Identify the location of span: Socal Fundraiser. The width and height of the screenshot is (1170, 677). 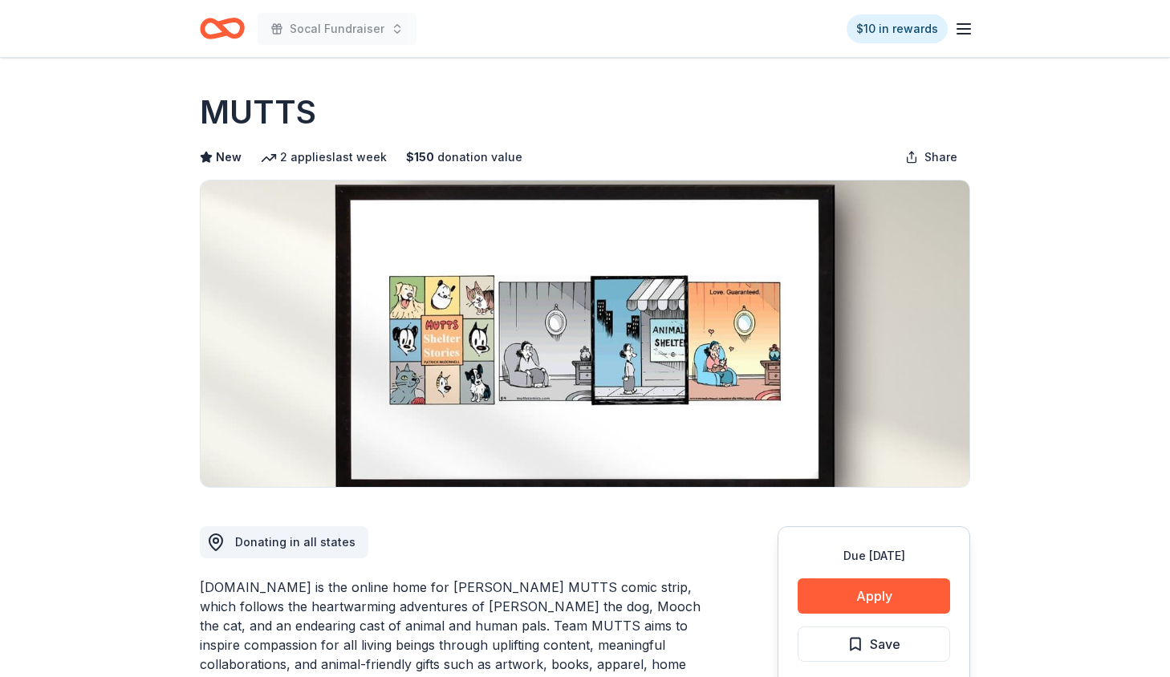
(337, 29).